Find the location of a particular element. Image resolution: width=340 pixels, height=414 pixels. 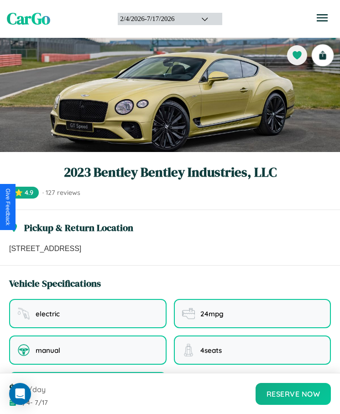

span: ⭐ 4.9 is located at coordinates (24, 193).